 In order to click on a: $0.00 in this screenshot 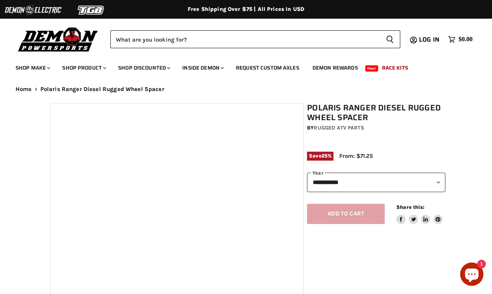, I will do `click(460, 39)`.